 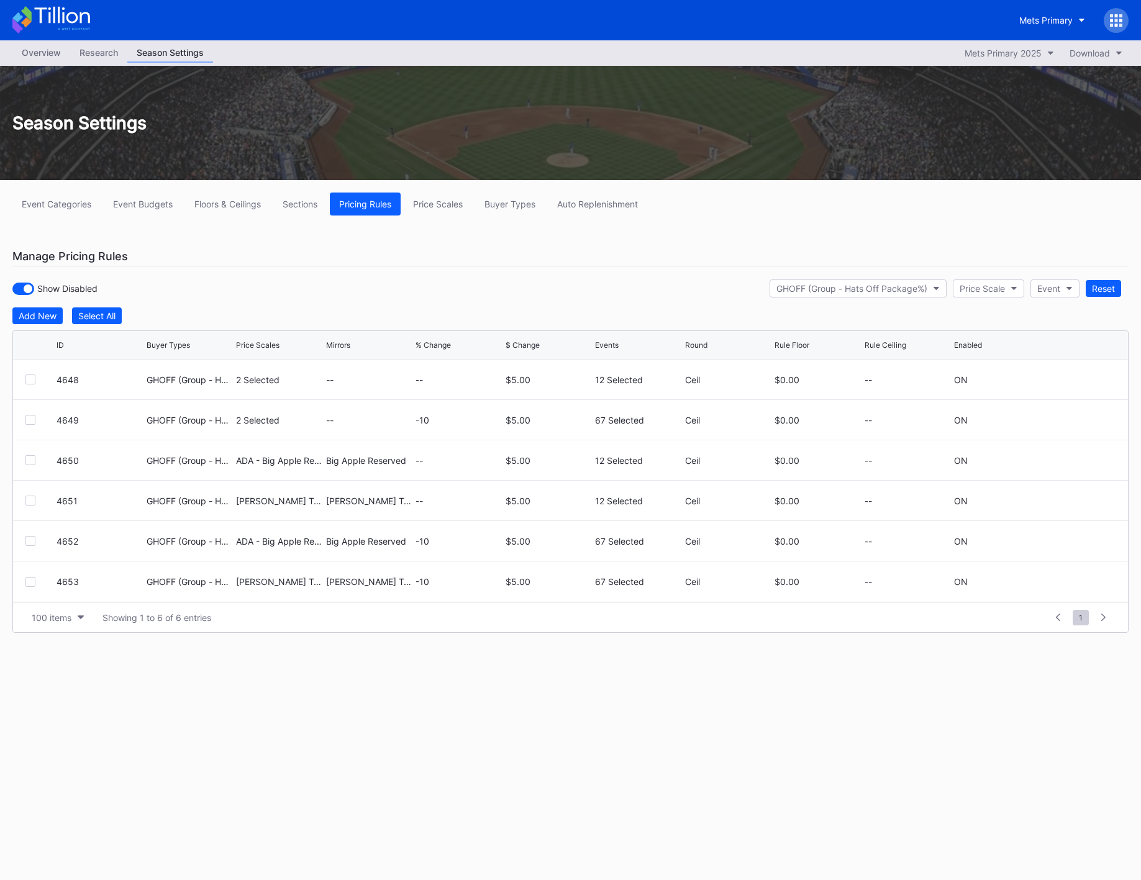 What do you see at coordinates (143, 204) in the screenshot?
I see `button: Event Budgets` at bounding box center [143, 204].